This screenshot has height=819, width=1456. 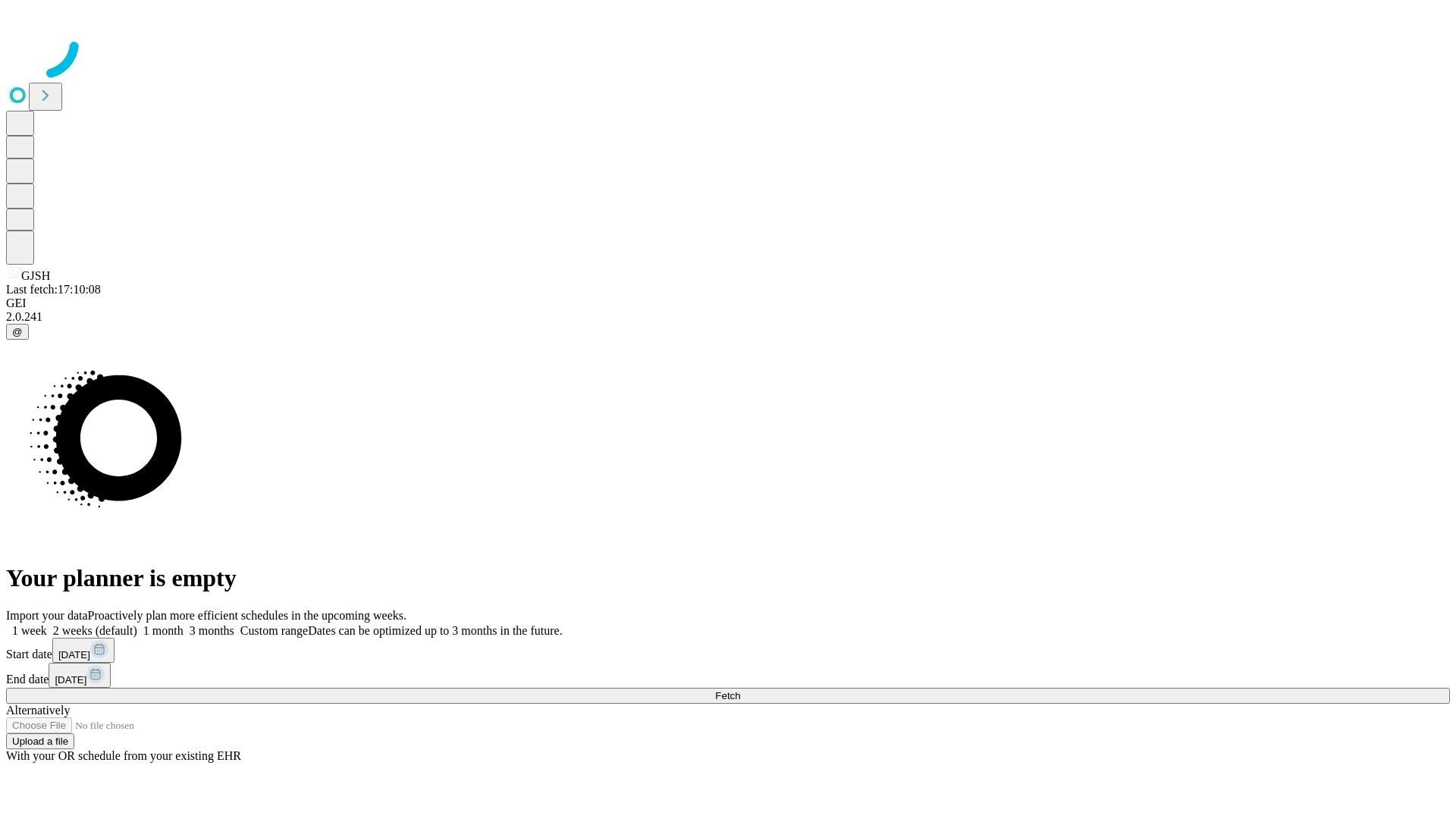 I want to click on span: 2 weeks (default), so click(x=95, y=630).